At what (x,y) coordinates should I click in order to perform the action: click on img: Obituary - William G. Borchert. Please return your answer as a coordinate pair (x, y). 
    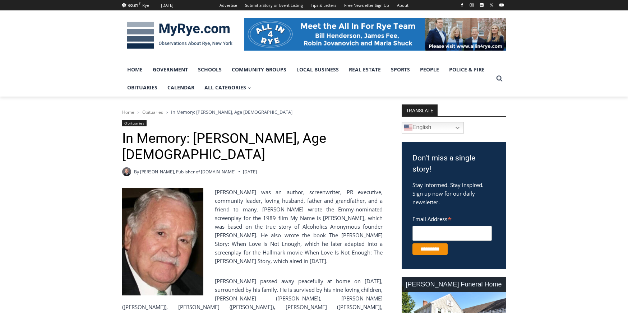
    Looking at the image, I should click on (163, 242).